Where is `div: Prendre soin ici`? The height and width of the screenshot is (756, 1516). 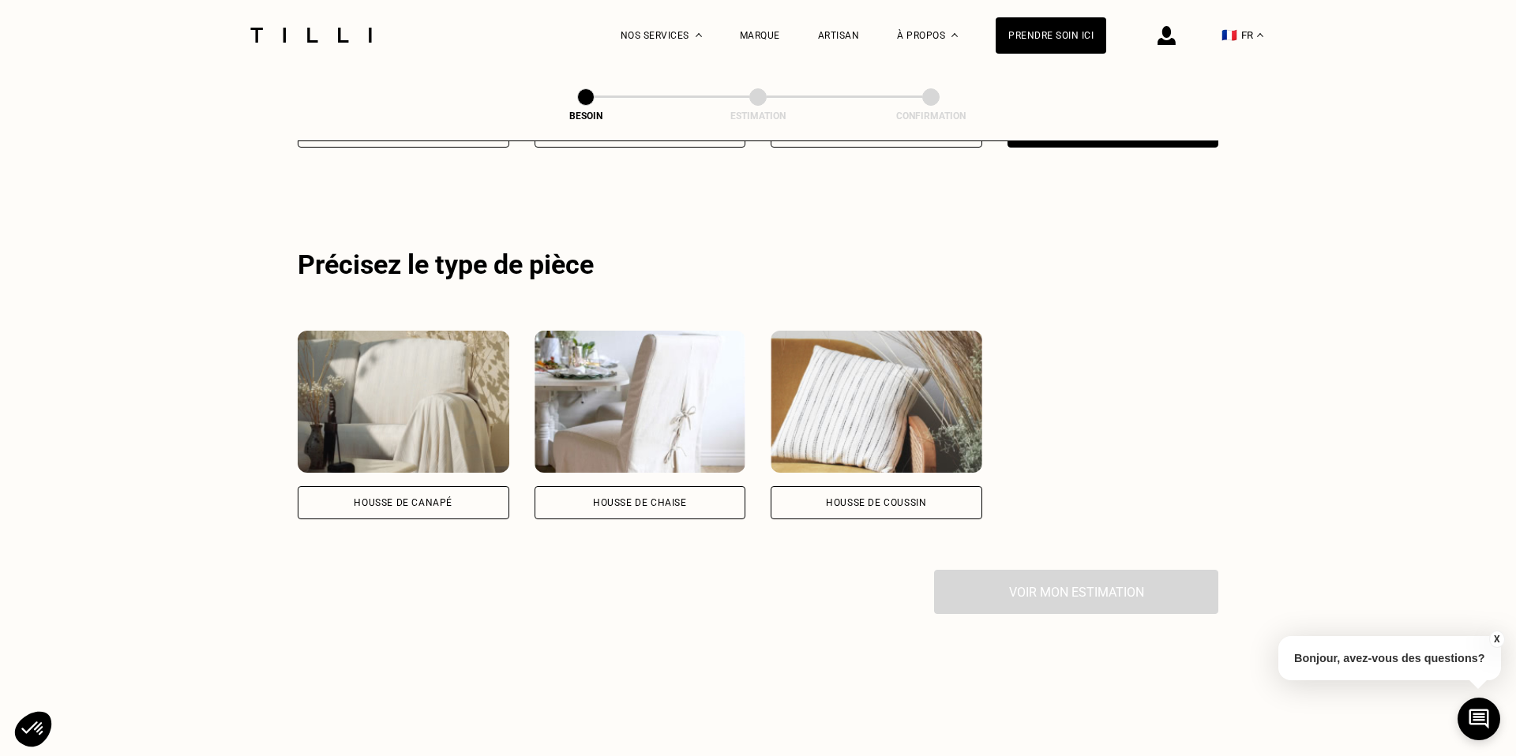
div: Prendre soin ici is located at coordinates (1051, 36).